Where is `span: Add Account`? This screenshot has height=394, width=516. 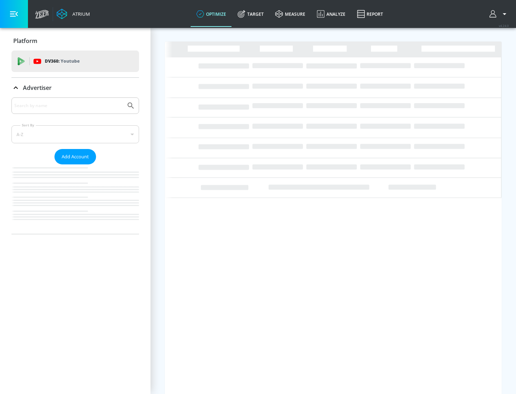
span: Add Account is located at coordinates (75, 157).